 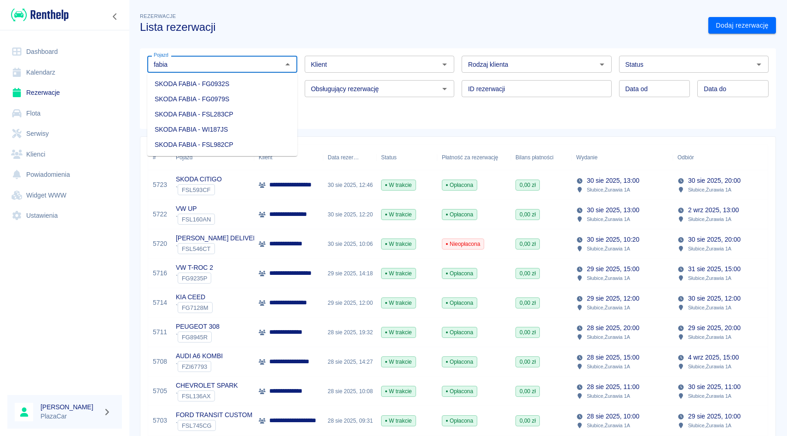 What do you see at coordinates (463, 244) in the screenshot?
I see `span: Nieopłacona` at bounding box center [463, 244].